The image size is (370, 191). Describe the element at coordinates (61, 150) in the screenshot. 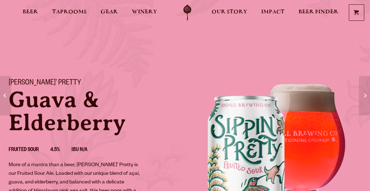

I see `li: 4.5%` at that location.